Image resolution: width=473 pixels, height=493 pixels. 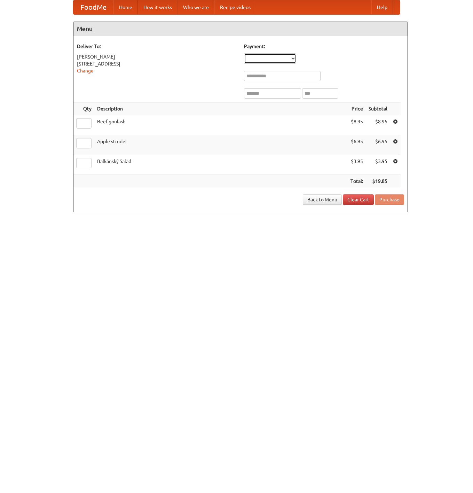 I want to click on a: Clear Cart, so click(x=358, y=200).